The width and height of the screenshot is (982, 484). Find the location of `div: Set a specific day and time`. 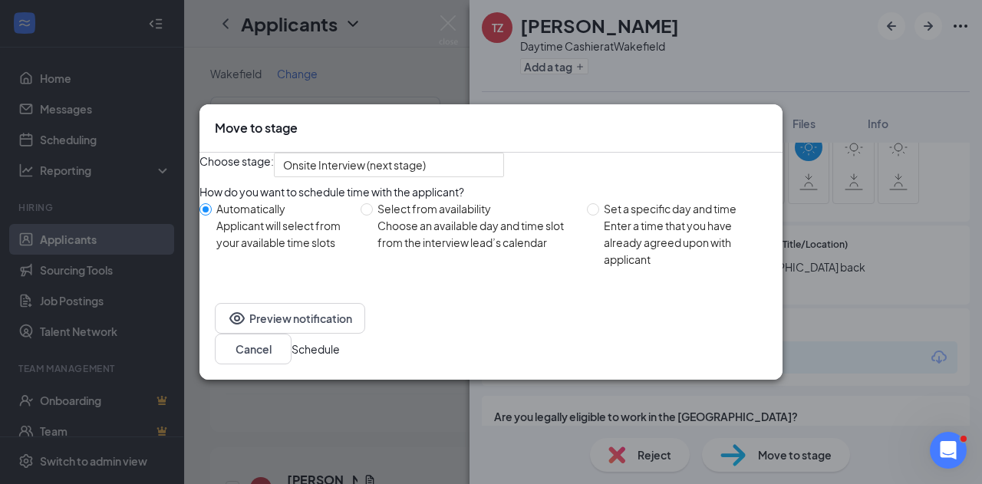

div: Set a specific day and time is located at coordinates (687, 209).